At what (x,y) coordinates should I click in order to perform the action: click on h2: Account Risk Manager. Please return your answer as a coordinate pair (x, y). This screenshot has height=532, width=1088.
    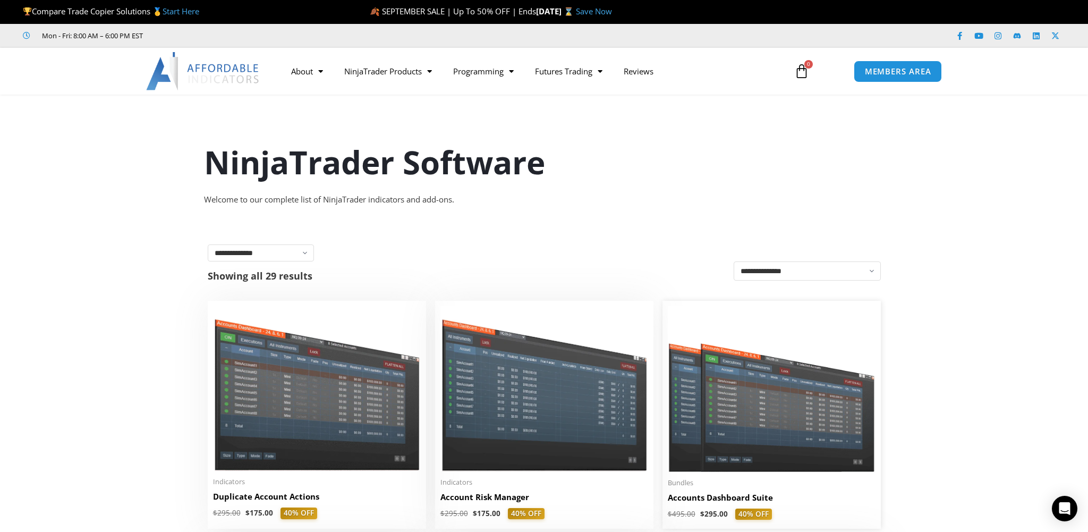
    Looking at the image, I should click on (544, 497).